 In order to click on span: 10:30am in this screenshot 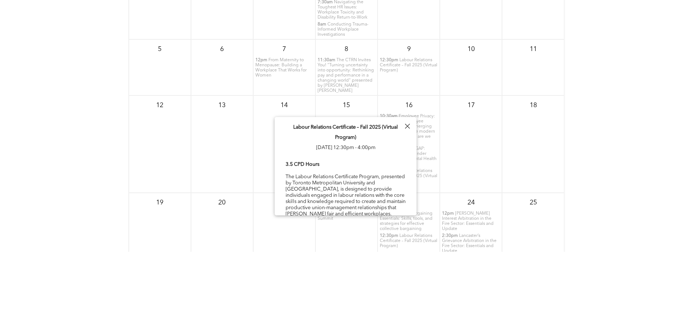, I will do `click(389, 116)`.